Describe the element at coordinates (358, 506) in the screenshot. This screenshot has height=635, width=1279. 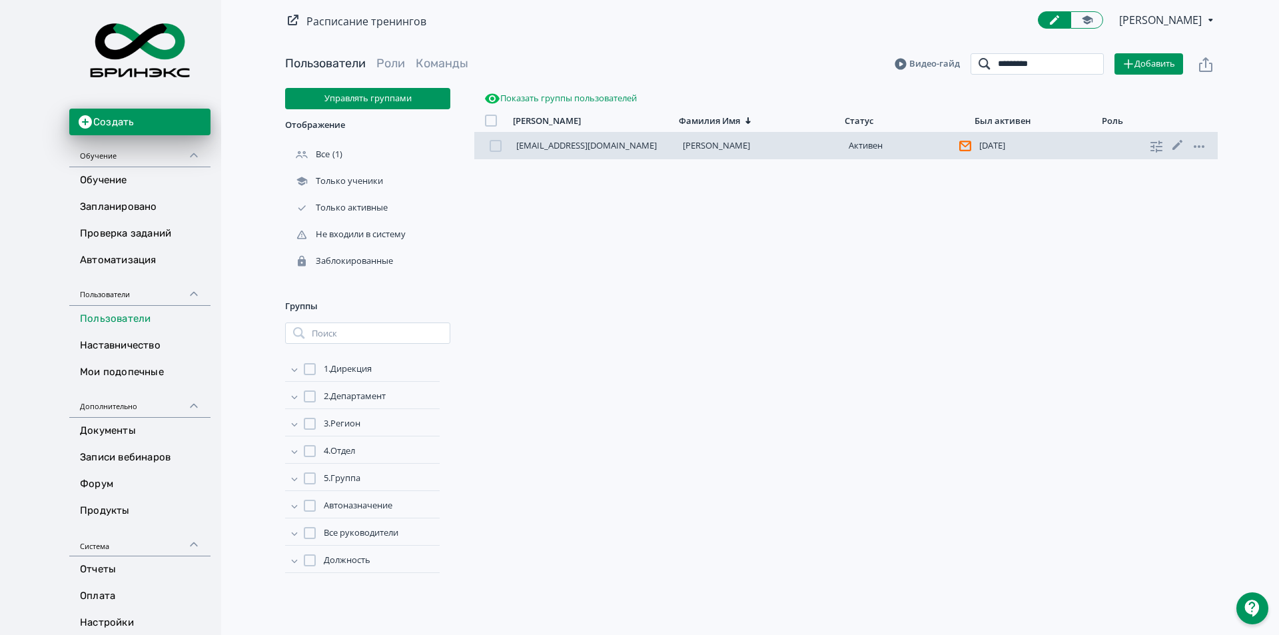
I see `span: Автоназначение` at that location.